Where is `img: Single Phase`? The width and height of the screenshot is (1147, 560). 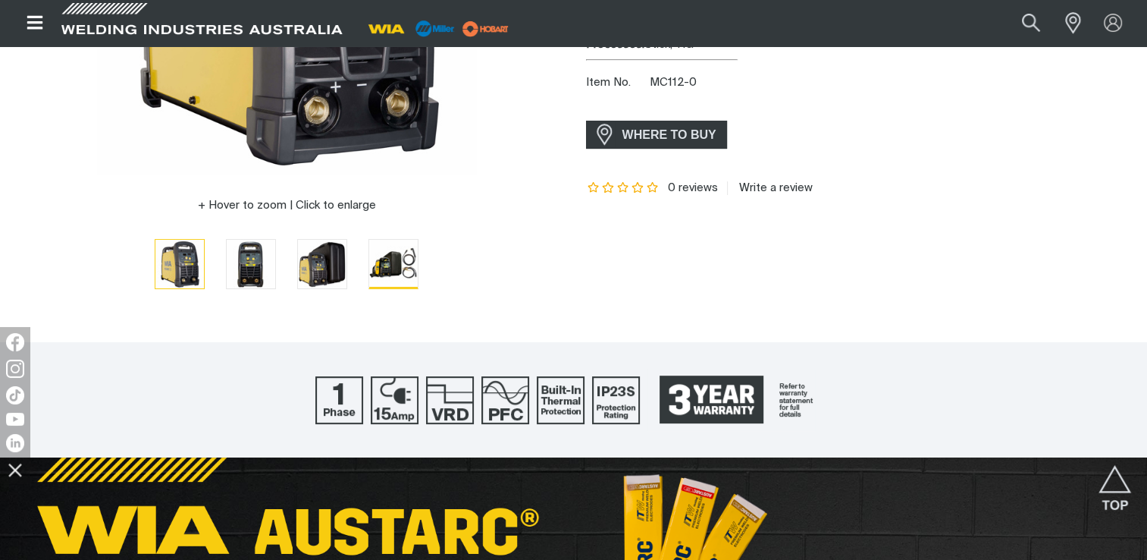
img: Single Phase is located at coordinates (339, 400).